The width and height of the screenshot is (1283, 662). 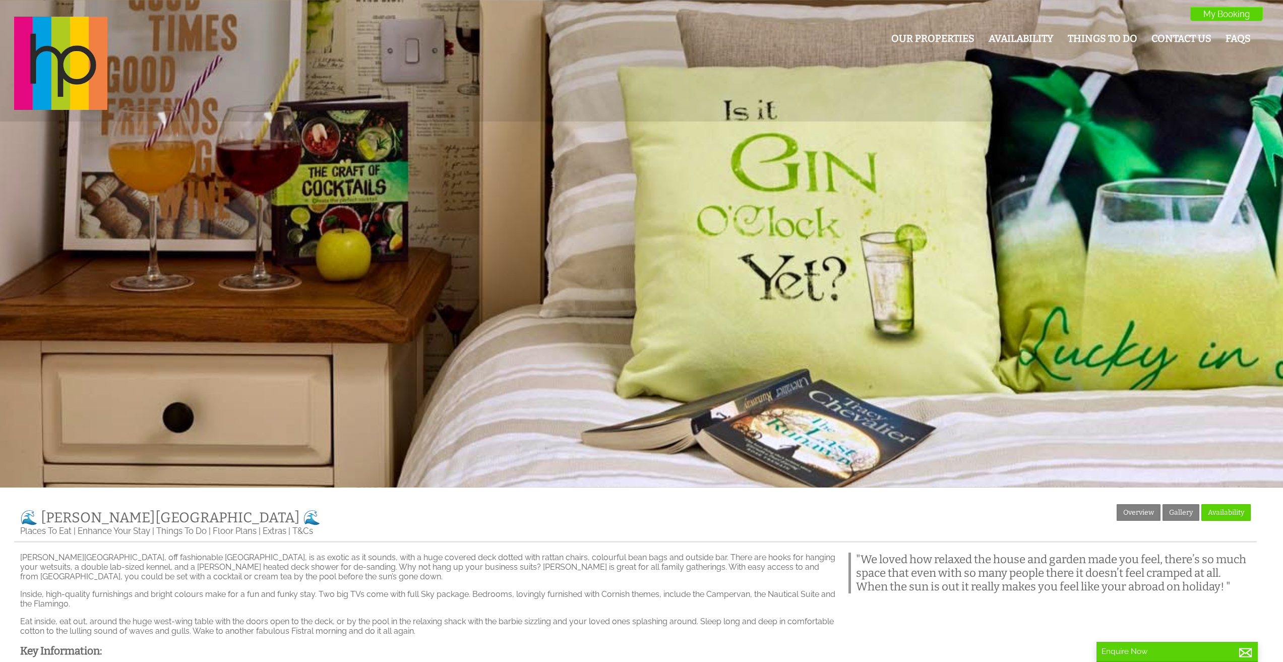 What do you see at coordinates (1177, 651) in the screenshot?
I see `p: Enquire Now` at bounding box center [1177, 651].